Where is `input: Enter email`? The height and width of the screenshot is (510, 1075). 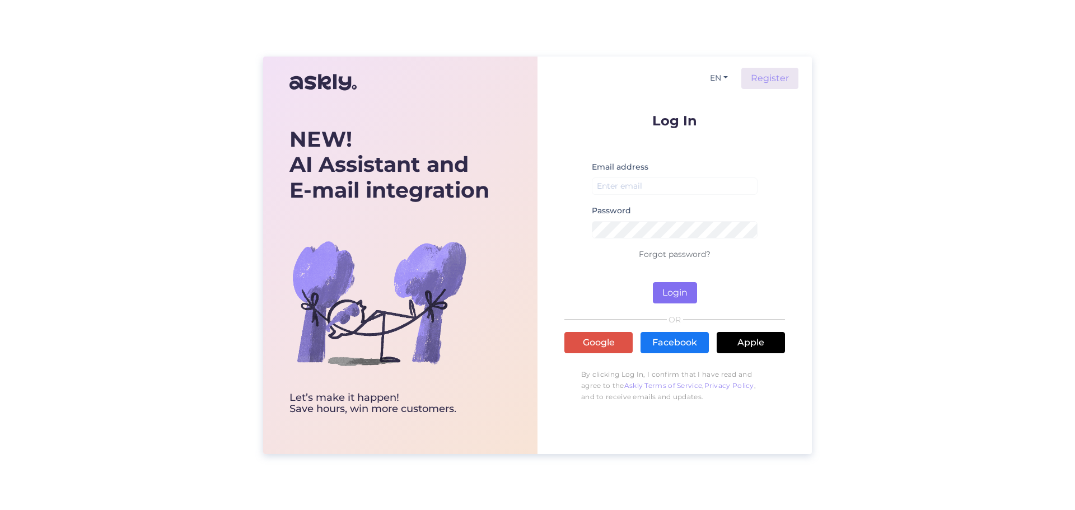 input: Enter email is located at coordinates (675, 186).